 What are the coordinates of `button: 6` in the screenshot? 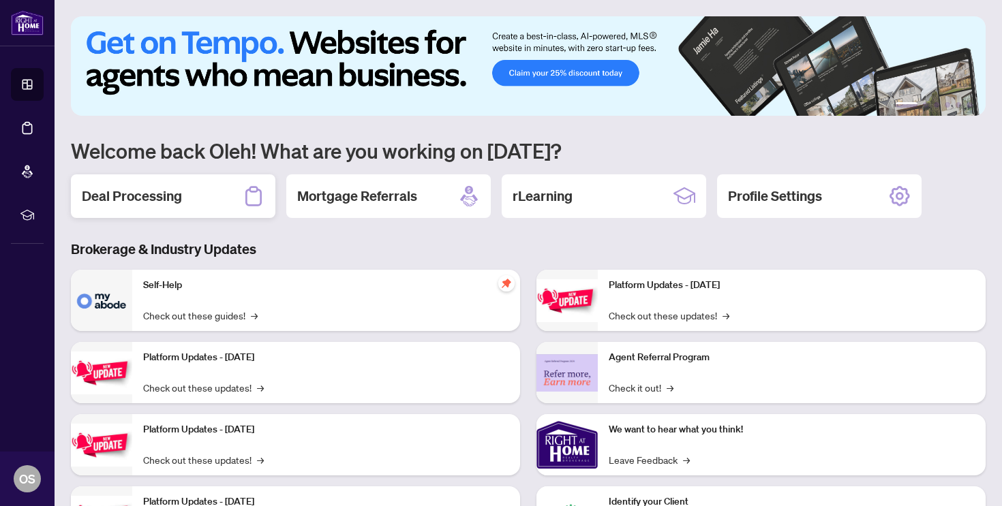 It's located at (969, 105).